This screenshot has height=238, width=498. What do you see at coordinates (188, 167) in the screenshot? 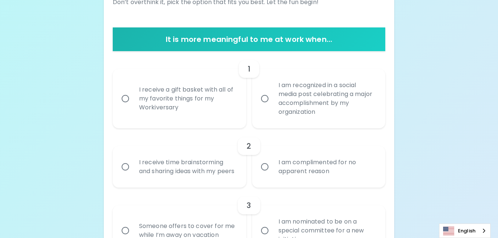
I see `div: I receive time brainstorming and sharing ideas with my peers` at bounding box center [188, 167].